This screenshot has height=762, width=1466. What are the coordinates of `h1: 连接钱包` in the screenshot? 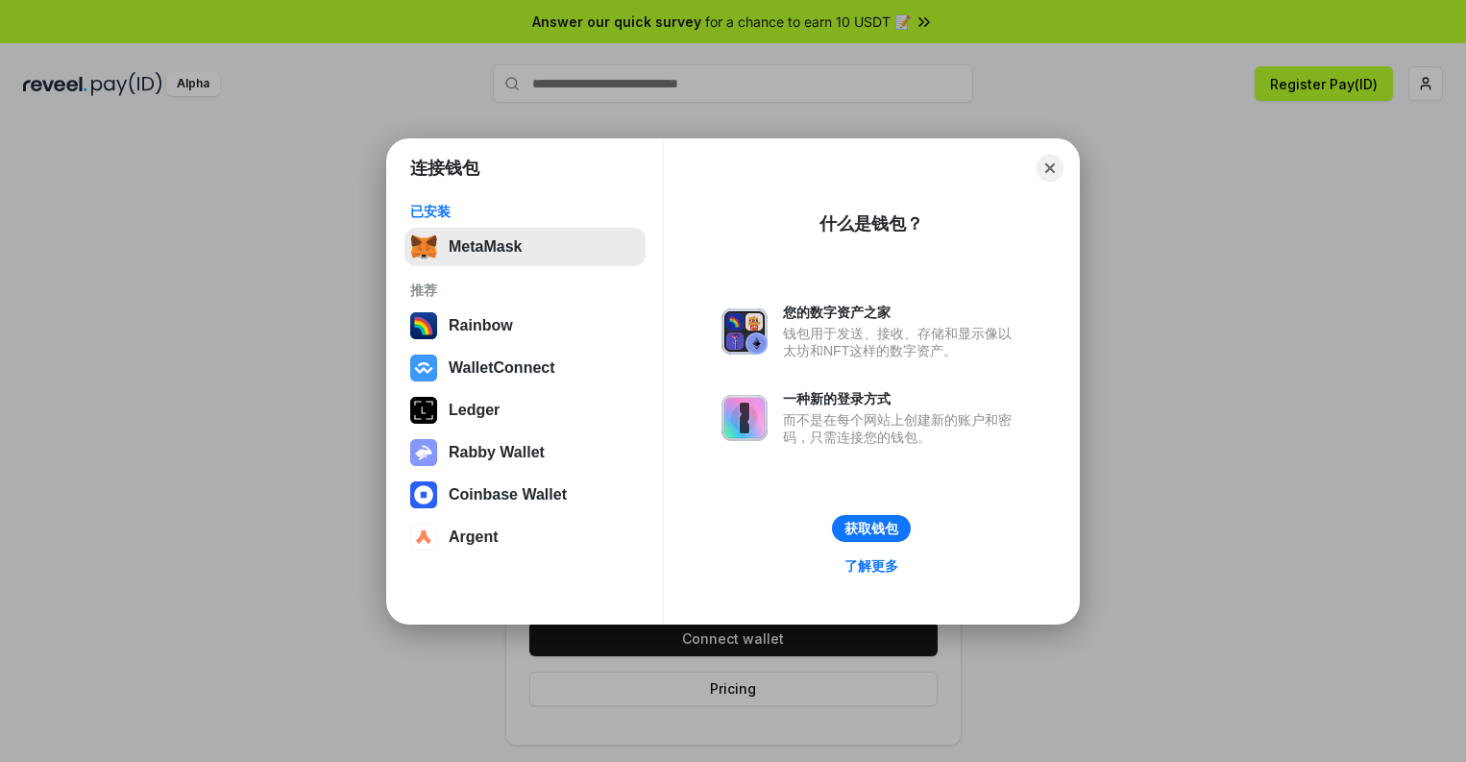 It's located at (445, 168).